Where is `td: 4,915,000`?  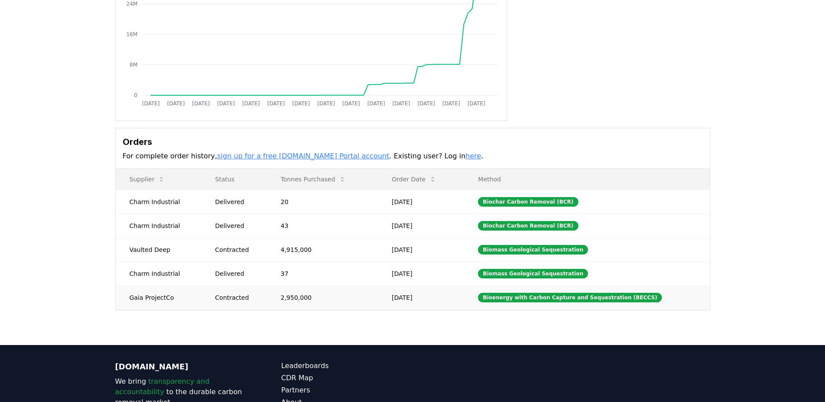
td: 4,915,000 is located at coordinates (322, 249).